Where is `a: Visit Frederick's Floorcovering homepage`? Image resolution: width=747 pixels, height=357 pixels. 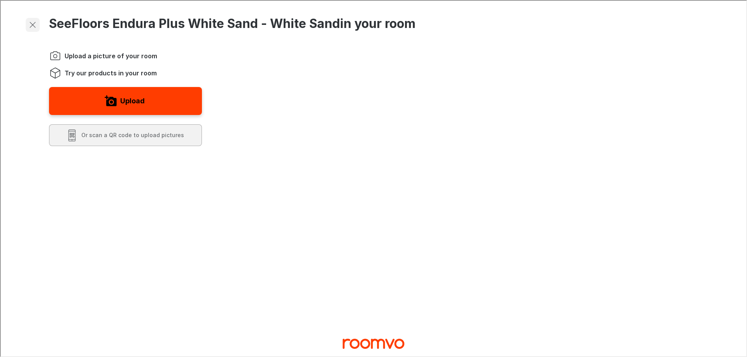 a: Visit Frederick's Floorcovering homepage is located at coordinates (373, 343).